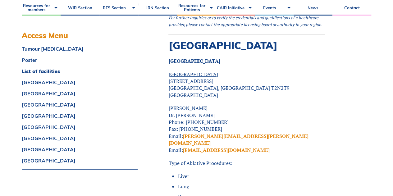  I want to click on li: Liver, so click(251, 176).